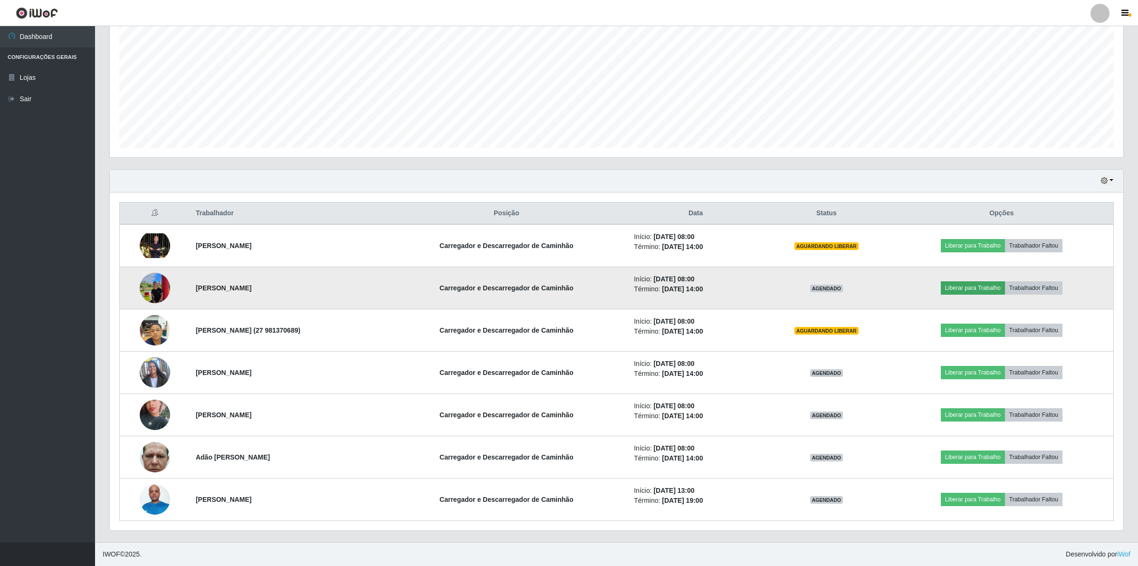 This screenshot has height=566, width=1138. What do you see at coordinates (1124, 554) in the screenshot?
I see `a: iWof` at bounding box center [1124, 554].